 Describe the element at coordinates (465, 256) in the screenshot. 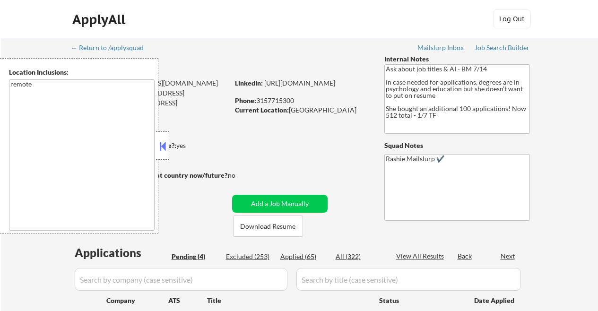

I see `div: Back` at that location.